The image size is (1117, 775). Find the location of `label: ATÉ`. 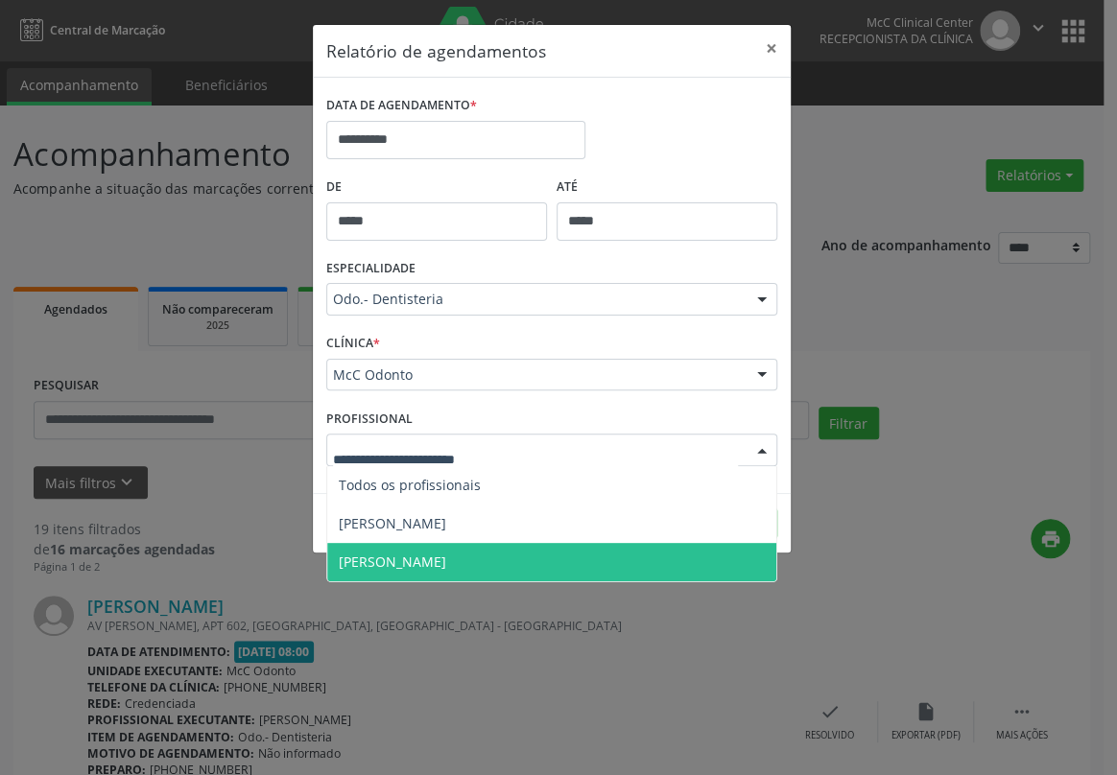

label: ATÉ is located at coordinates (667, 187).